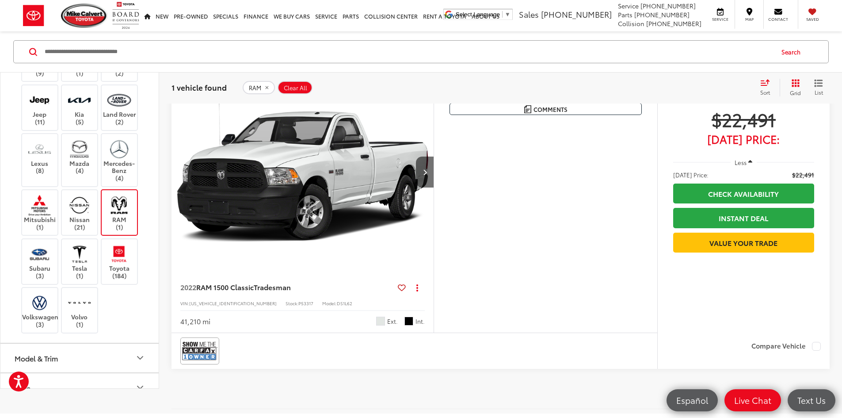 This screenshot has height=418, width=842. Describe the element at coordinates (818, 87) in the screenshot. I see `button: List View` at that location.